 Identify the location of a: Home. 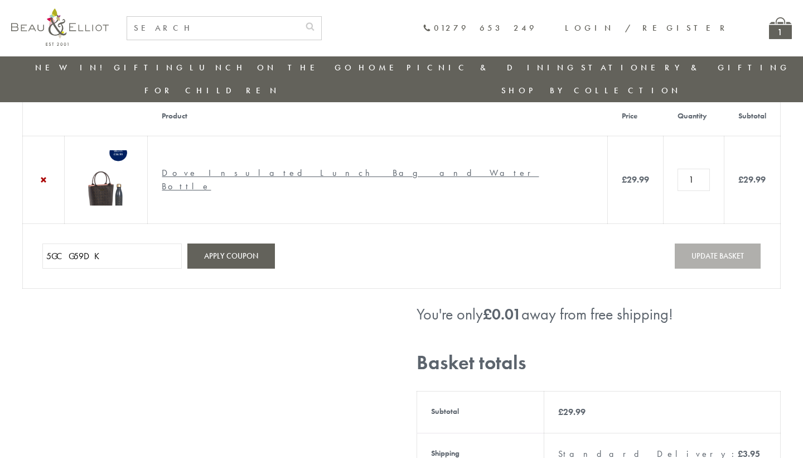
(381, 68).